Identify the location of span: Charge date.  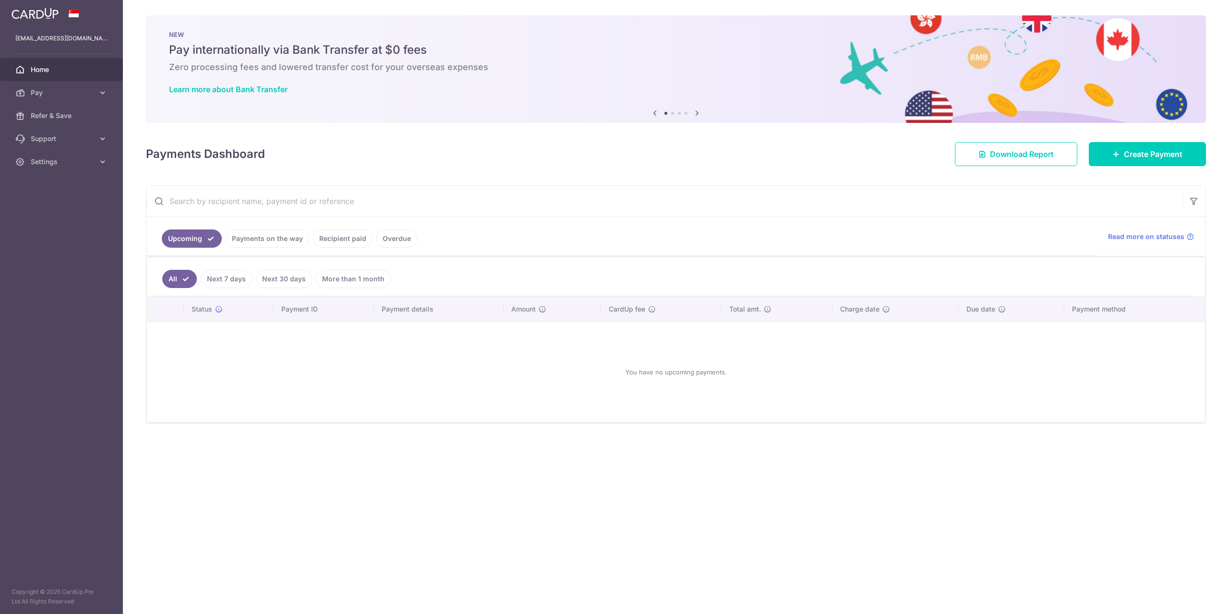
(860, 309).